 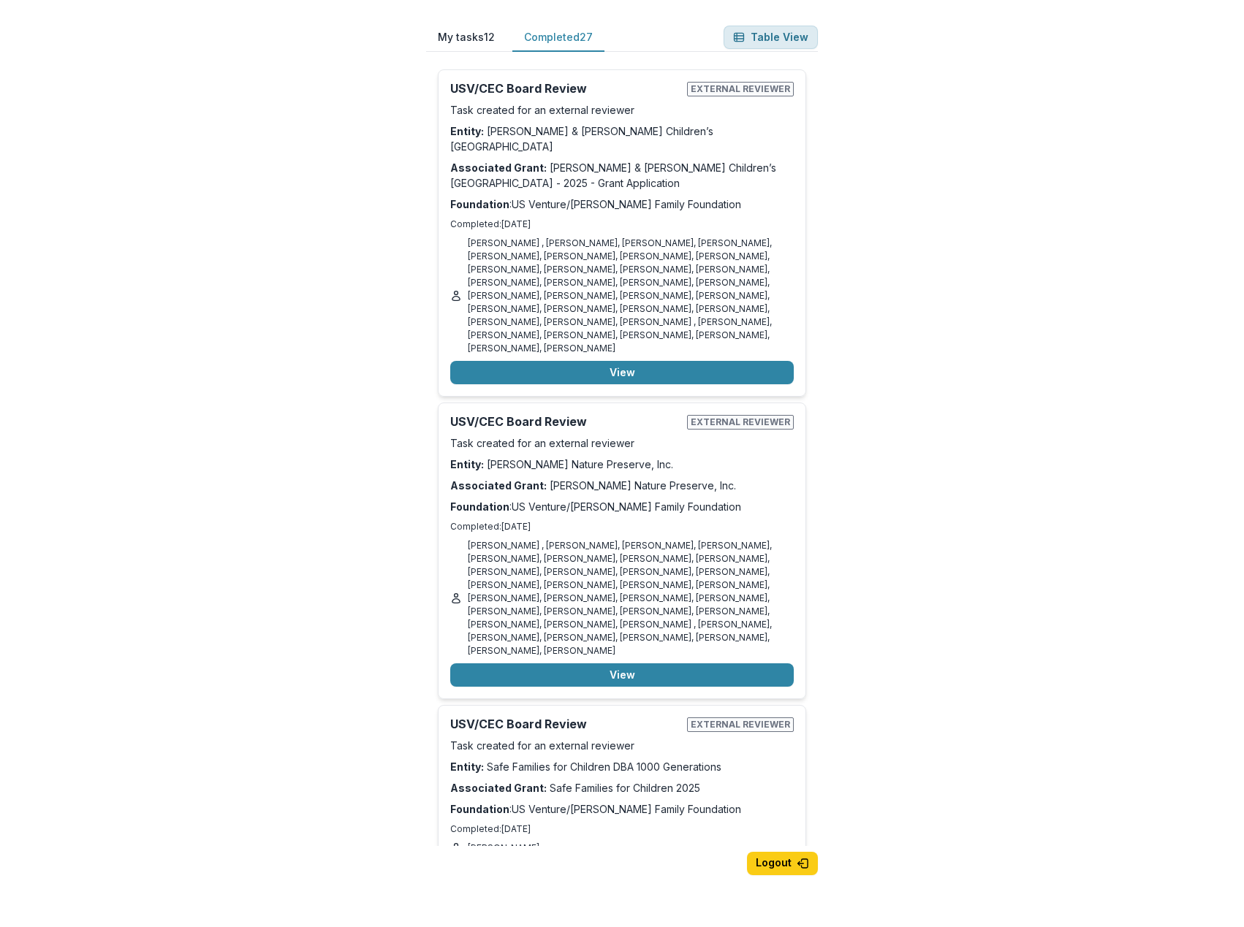 I want to click on button: My tasks 12, so click(x=466, y=37).